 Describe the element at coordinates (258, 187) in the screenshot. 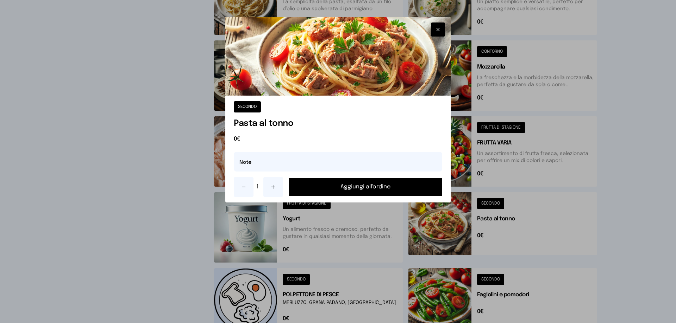

I see `span: 1` at that location.